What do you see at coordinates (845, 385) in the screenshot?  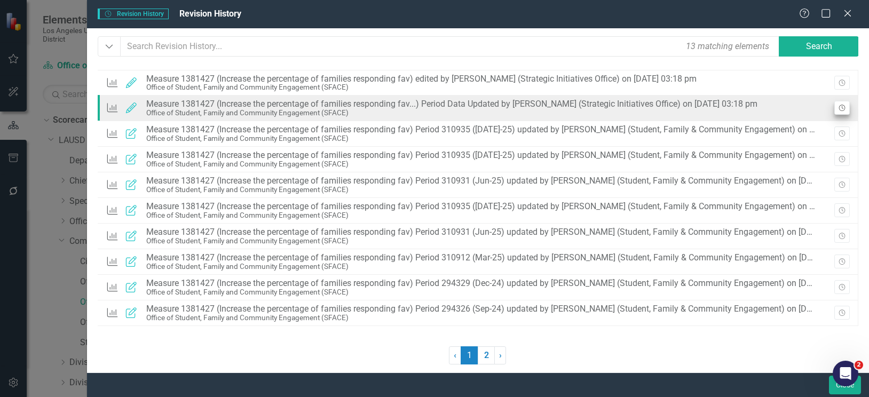 I see `button: Close` at bounding box center [845, 385].